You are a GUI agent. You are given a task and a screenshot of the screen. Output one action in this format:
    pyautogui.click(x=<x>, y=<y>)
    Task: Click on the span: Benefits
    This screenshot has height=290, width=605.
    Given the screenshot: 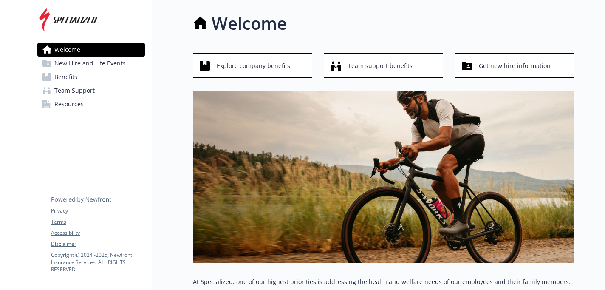 What is the action you would take?
    pyautogui.click(x=66, y=77)
    